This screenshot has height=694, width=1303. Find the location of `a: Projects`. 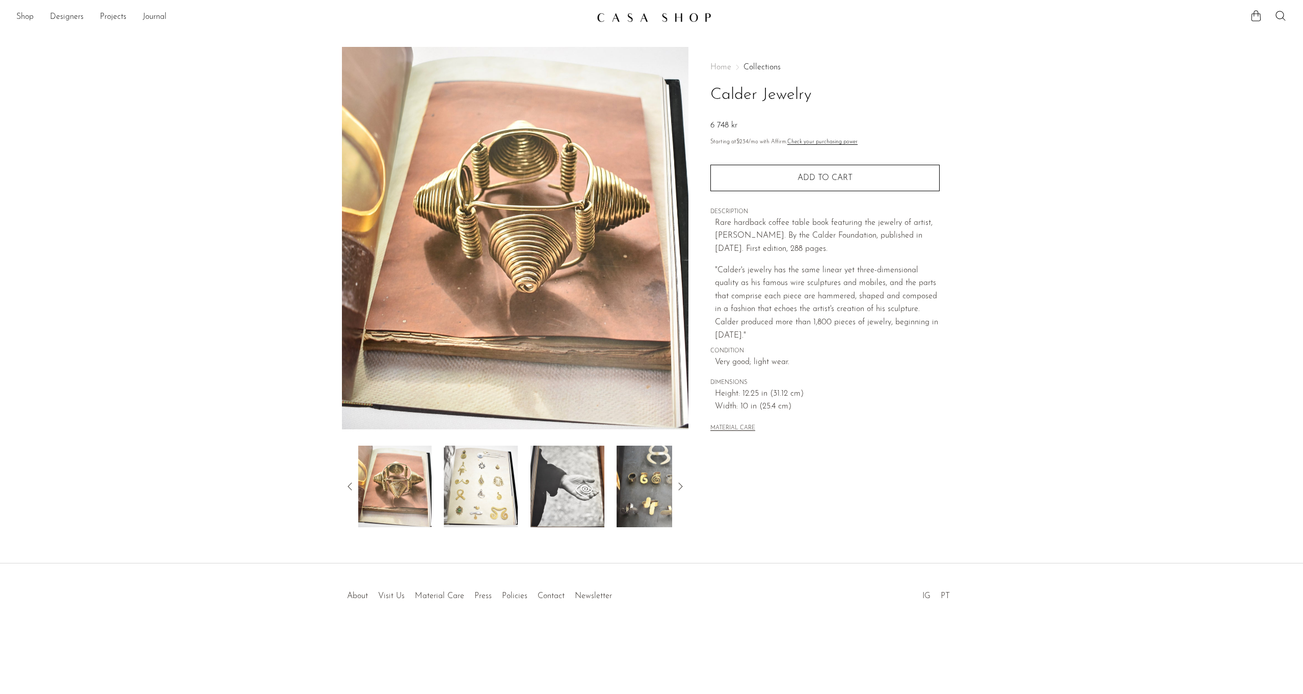

a: Projects is located at coordinates (113, 17).